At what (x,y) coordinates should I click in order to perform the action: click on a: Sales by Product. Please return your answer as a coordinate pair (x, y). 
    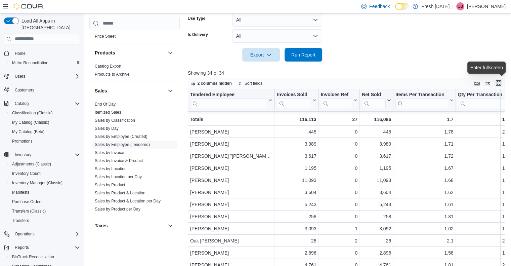
    Looking at the image, I should click on (110, 185).